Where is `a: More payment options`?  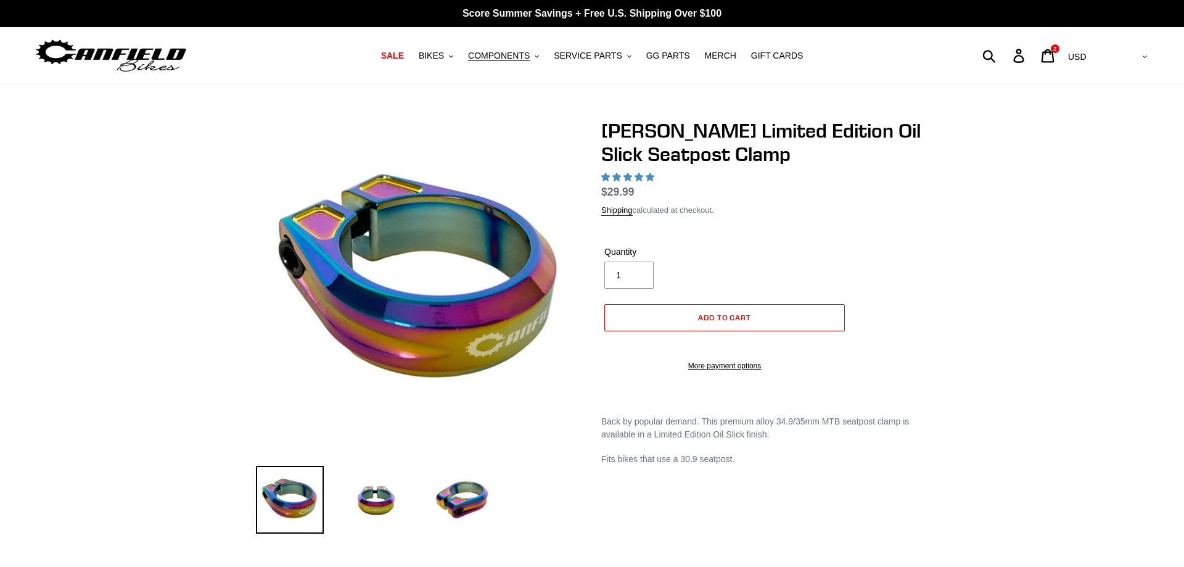 a: More payment options is located at coordinates (725, 366).